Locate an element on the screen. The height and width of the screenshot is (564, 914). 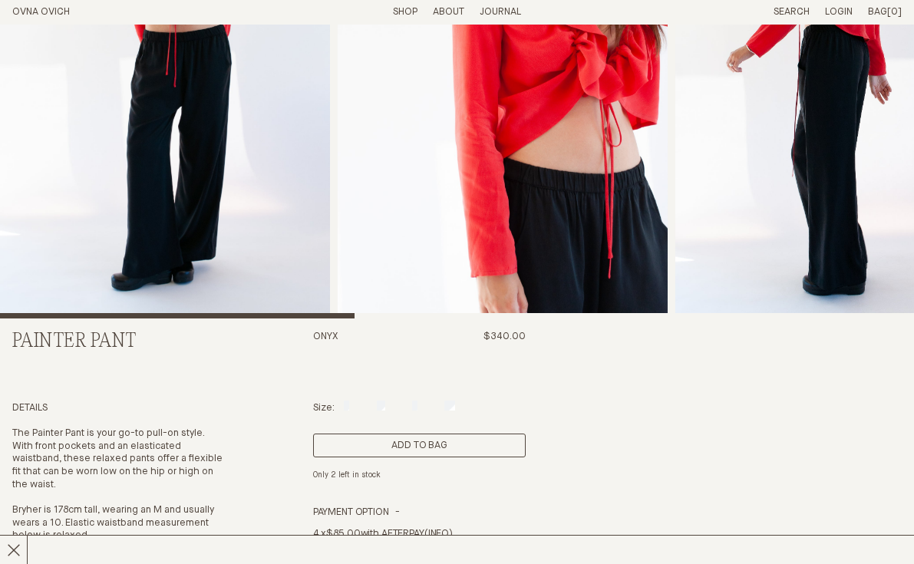
span: [0] is located at coordinates (894, 12).